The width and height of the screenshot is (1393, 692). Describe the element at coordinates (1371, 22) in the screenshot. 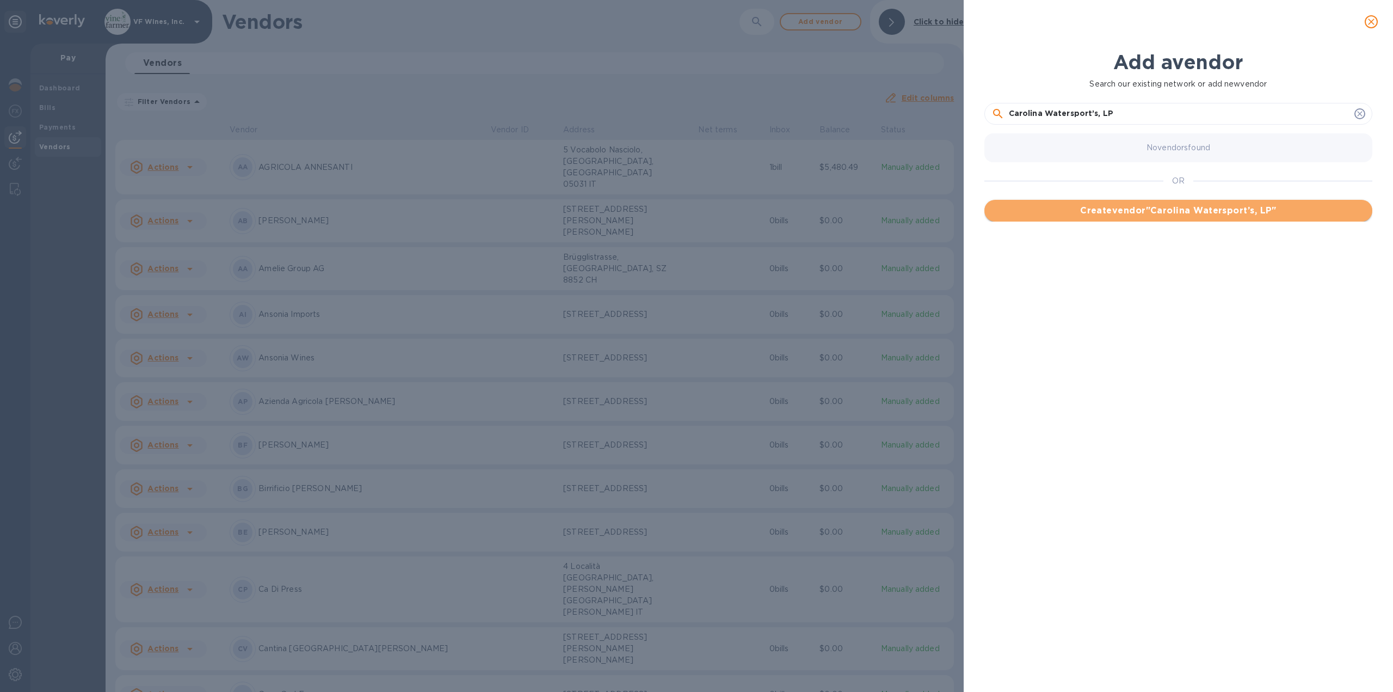

I see `button: close` at that location.